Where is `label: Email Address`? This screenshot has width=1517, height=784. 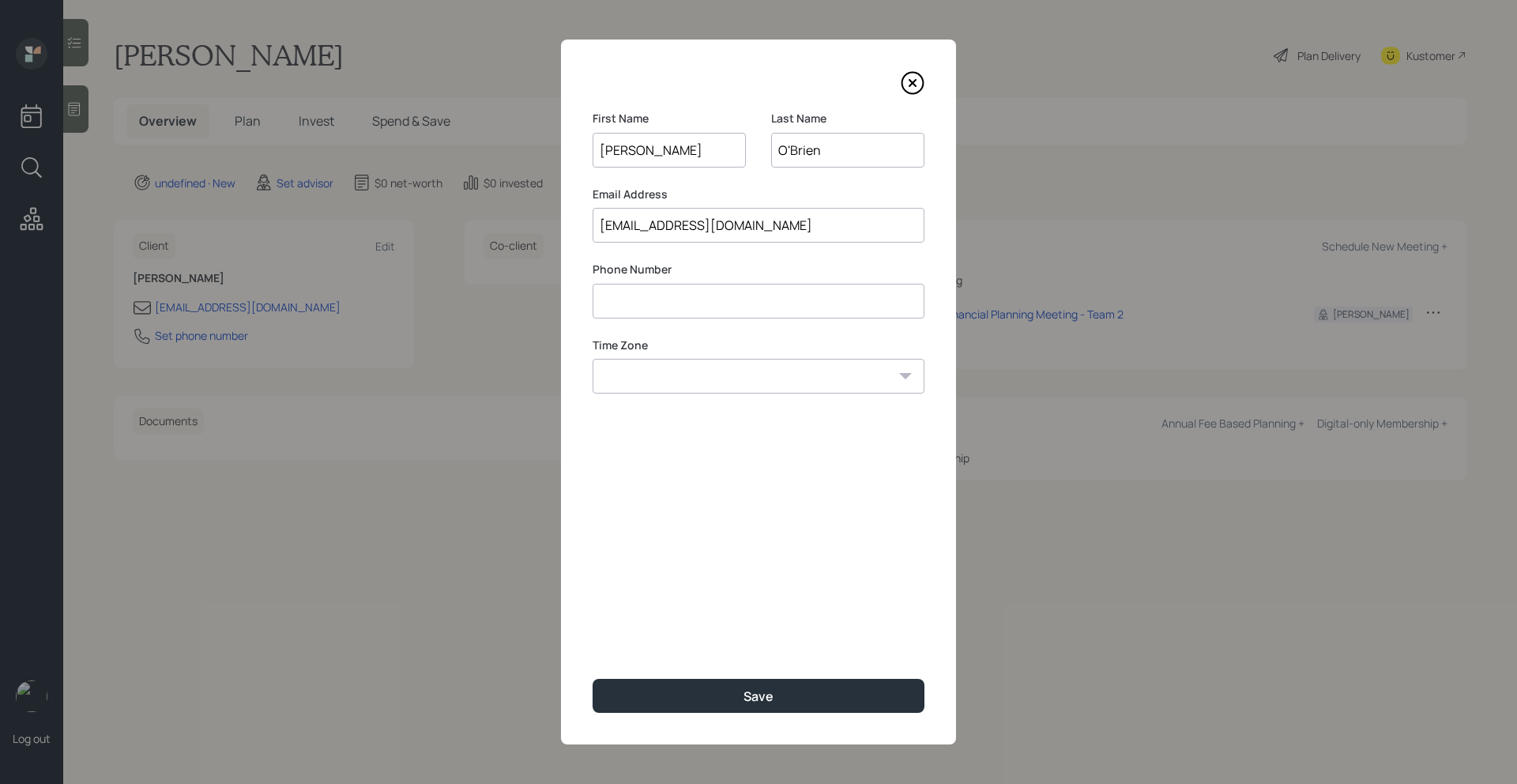
label: Email Address is located at coordinates (759, 194).